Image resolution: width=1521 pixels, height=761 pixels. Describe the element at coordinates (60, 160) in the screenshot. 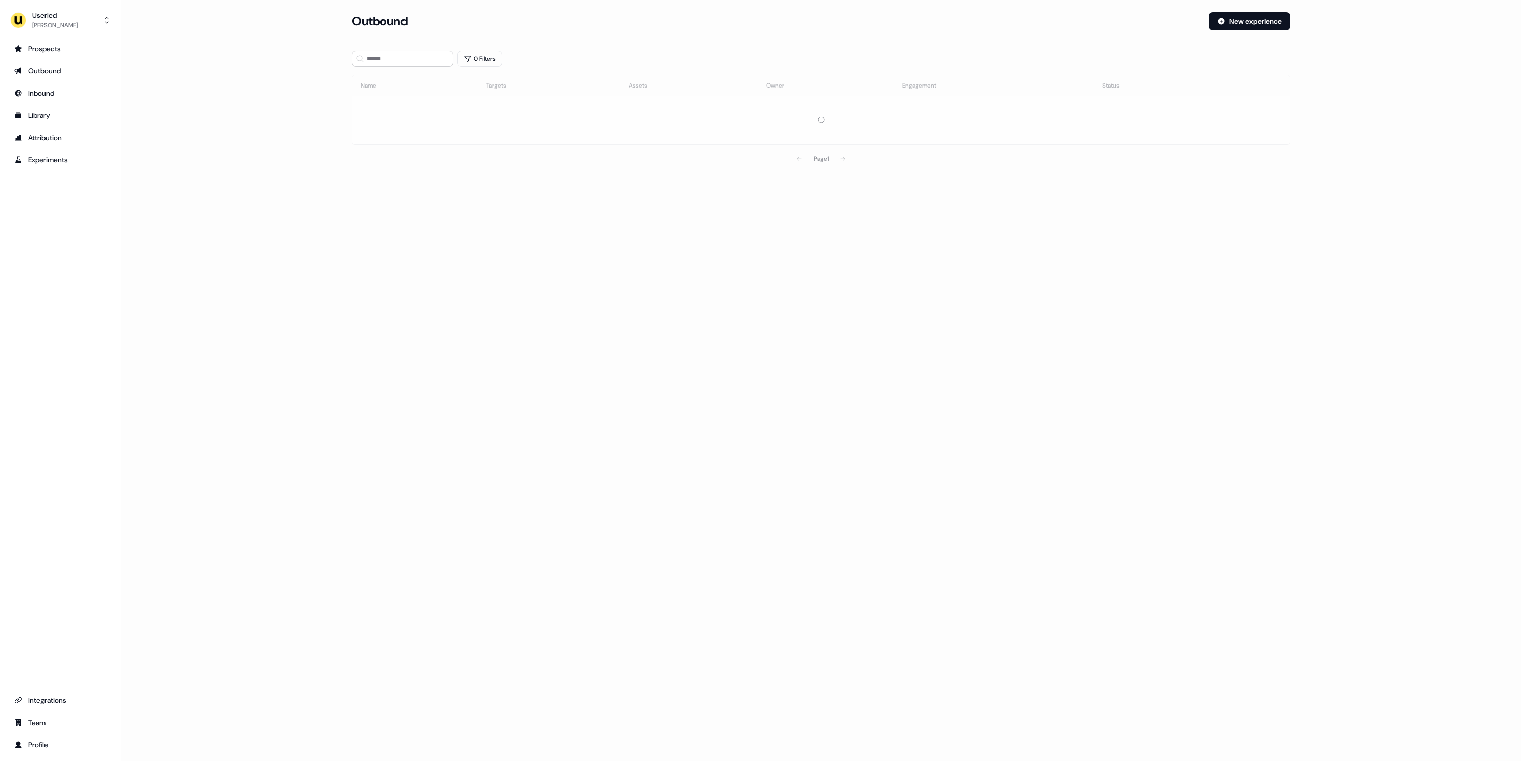

I see `a: Go to experiments` at that location.